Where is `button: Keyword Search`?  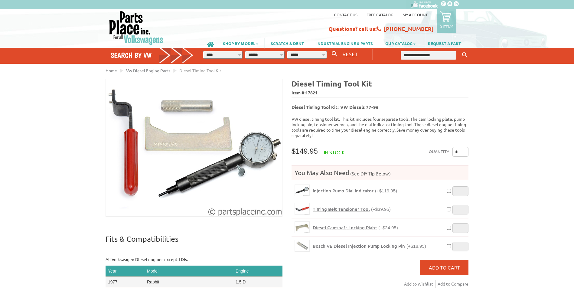
button: Keyword Search is located at coordinates (465, 55).